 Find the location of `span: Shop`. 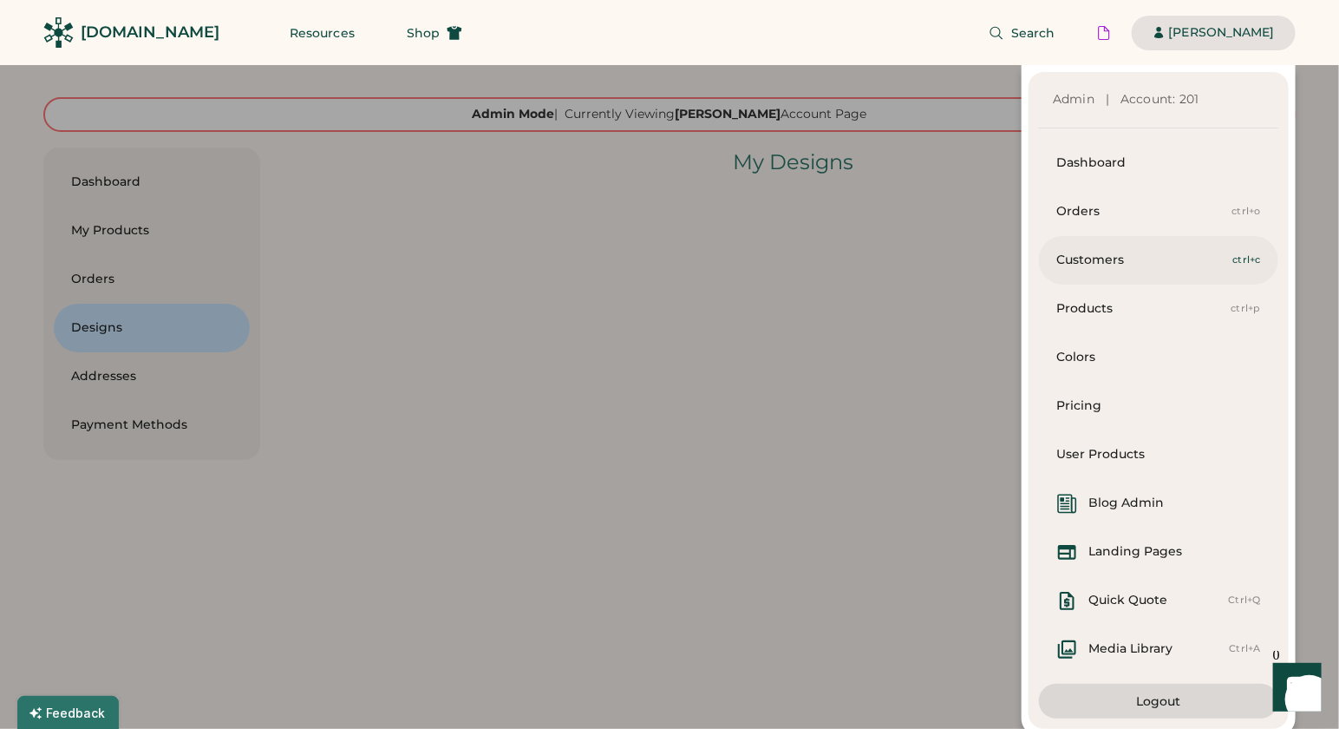

span: Shop is located at coordinates (423, 33).